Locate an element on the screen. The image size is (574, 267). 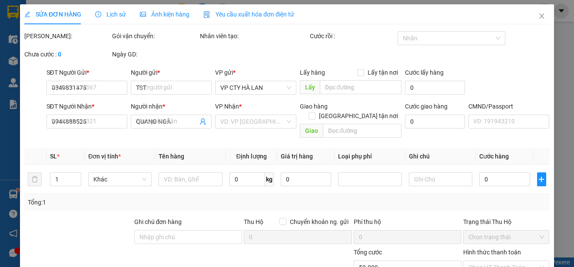
input: VD: Bàn, Ghế is located at coordinates (191, 179).